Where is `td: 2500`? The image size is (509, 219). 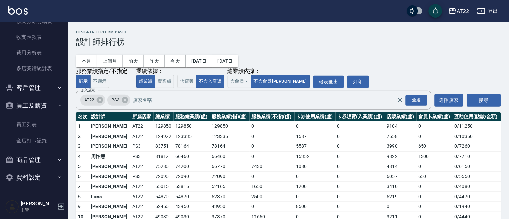
td: 2500 is located at coordinates (272, 196).